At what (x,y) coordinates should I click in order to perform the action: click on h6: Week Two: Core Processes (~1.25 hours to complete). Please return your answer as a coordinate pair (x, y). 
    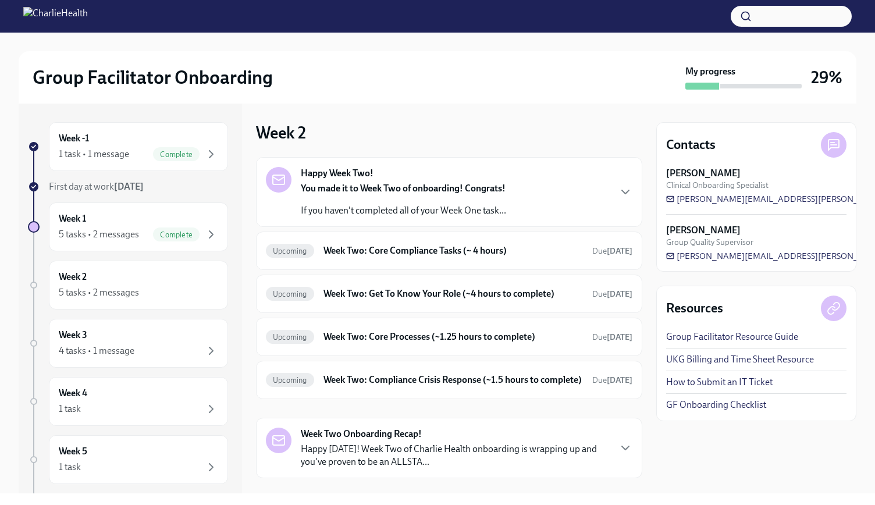
    Looking at the image, I should click on (453, 337).